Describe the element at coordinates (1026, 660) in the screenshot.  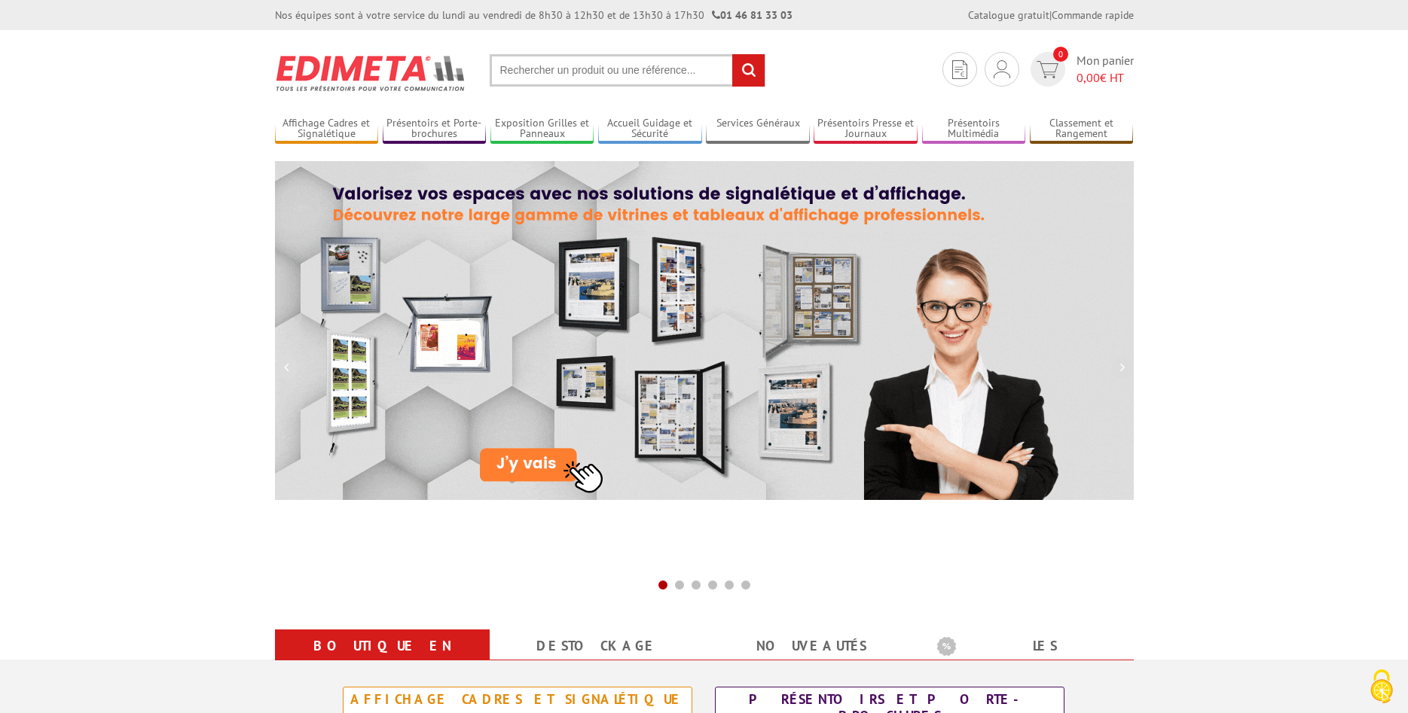
I see `a: Les promotions` at that location.